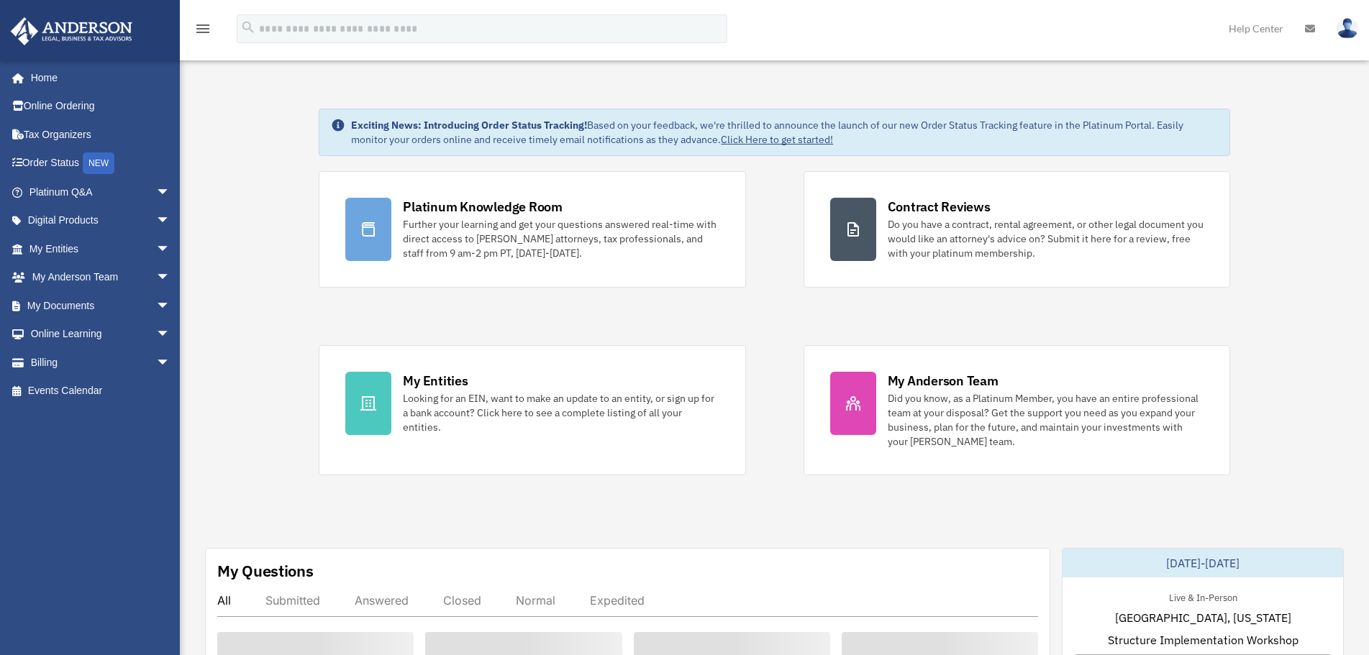 Image resolution: width=1369 pixels, height=655 pixels. I want to click on a: Tax Organizers, so click(101, 135).